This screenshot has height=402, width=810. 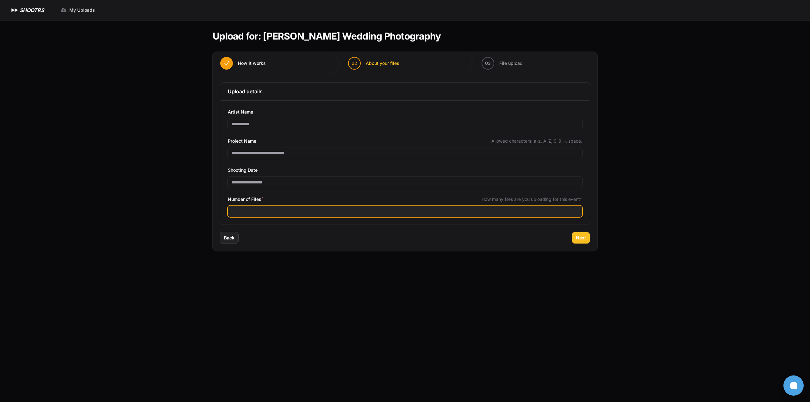 I want to click on span: Next, so click(x=581, y=238).